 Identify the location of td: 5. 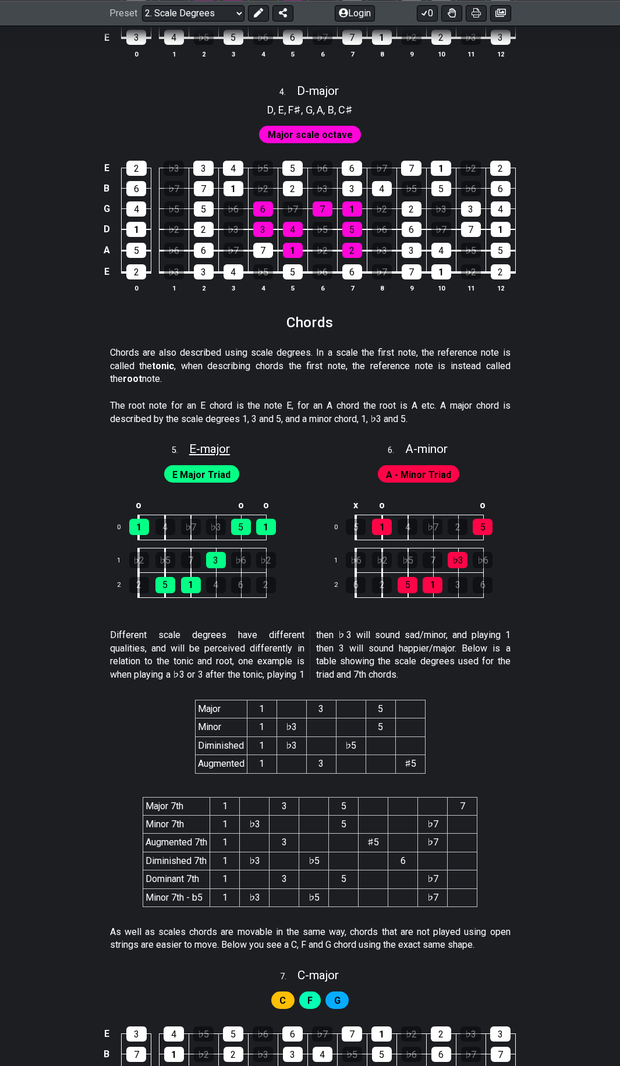
(380, 727).